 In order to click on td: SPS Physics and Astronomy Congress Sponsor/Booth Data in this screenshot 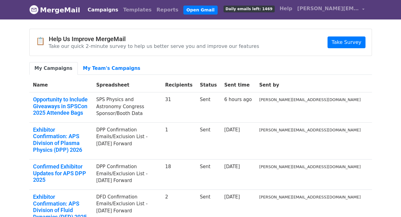, I will do `click(127, 107)`.